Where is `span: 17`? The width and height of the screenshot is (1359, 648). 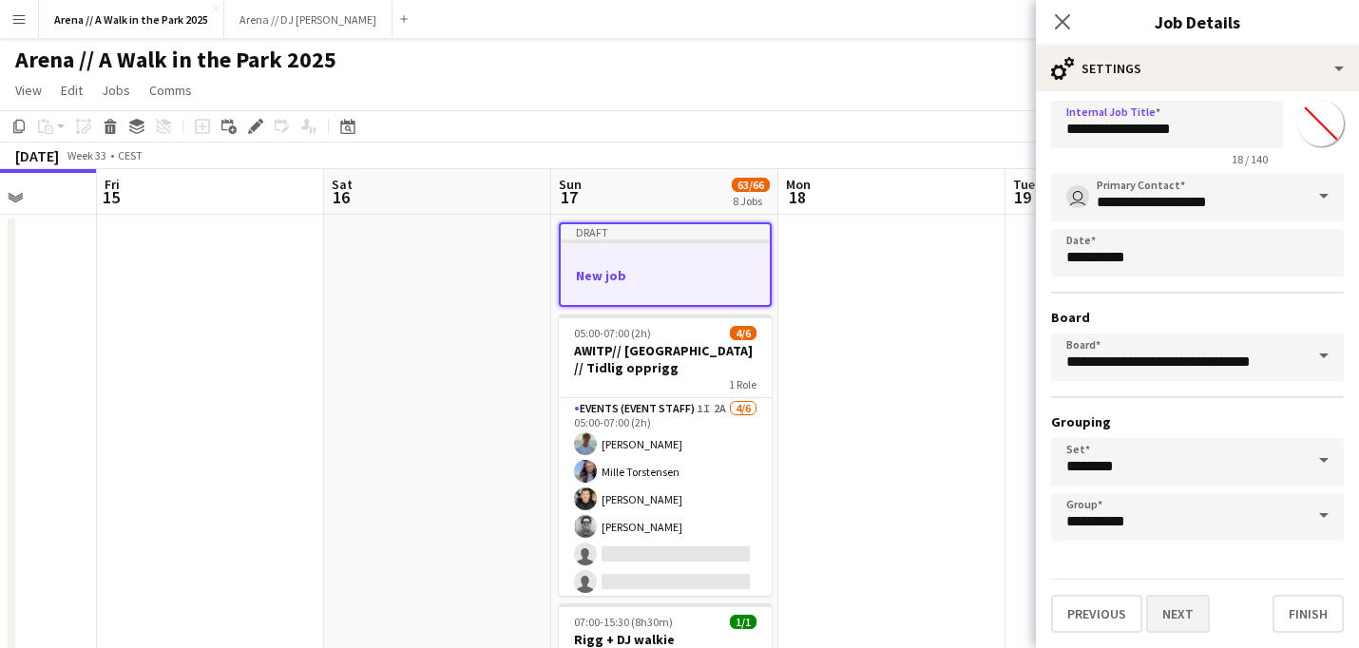
span: 17 is located at coordinates (568, 197).